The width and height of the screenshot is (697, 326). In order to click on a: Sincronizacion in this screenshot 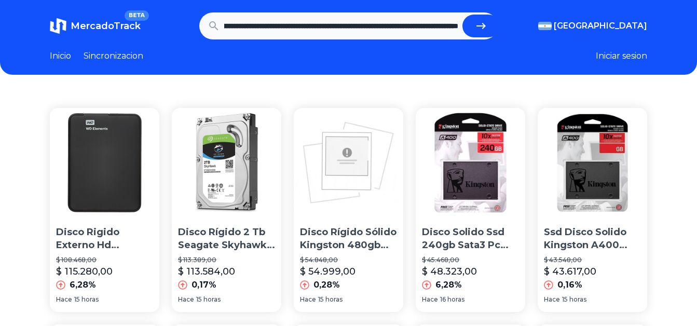, I will do `click(113, 56)`.